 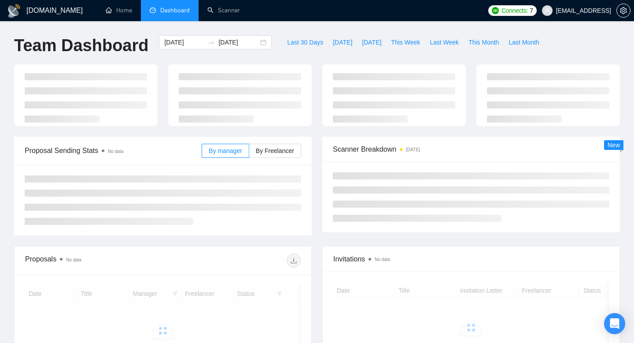 I want to click on input: End date, so click(x=238, y=42).